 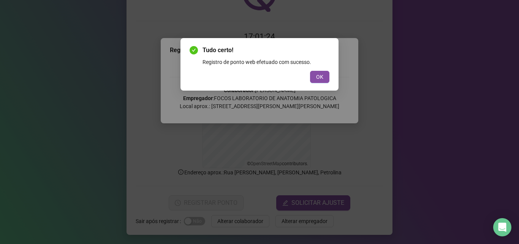 I want to click on span: check-circle, so click(x=194, y=50).